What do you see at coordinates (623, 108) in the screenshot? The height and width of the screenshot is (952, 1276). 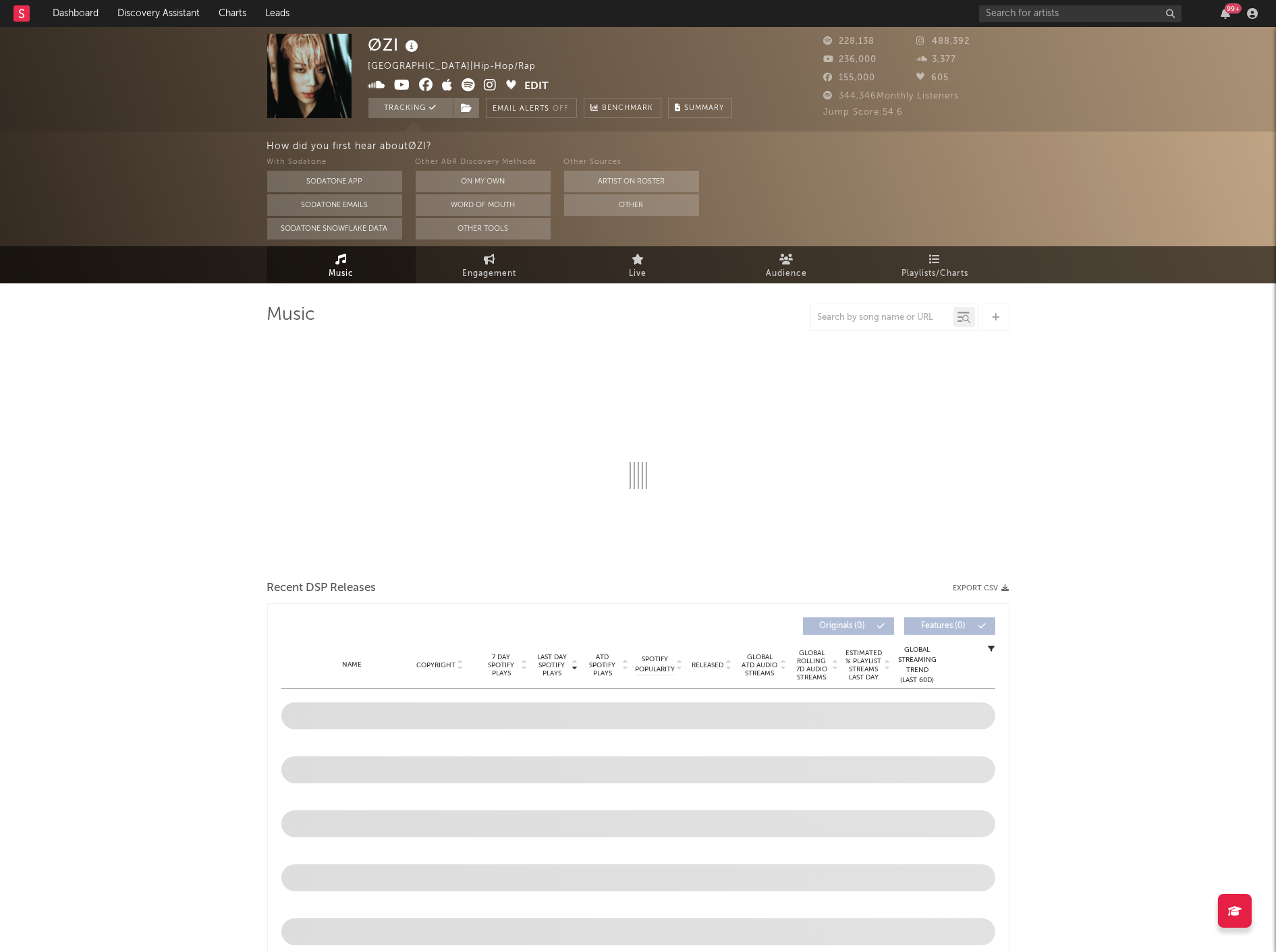 I see `a: Benchmark` at bounding box center [623, 108].